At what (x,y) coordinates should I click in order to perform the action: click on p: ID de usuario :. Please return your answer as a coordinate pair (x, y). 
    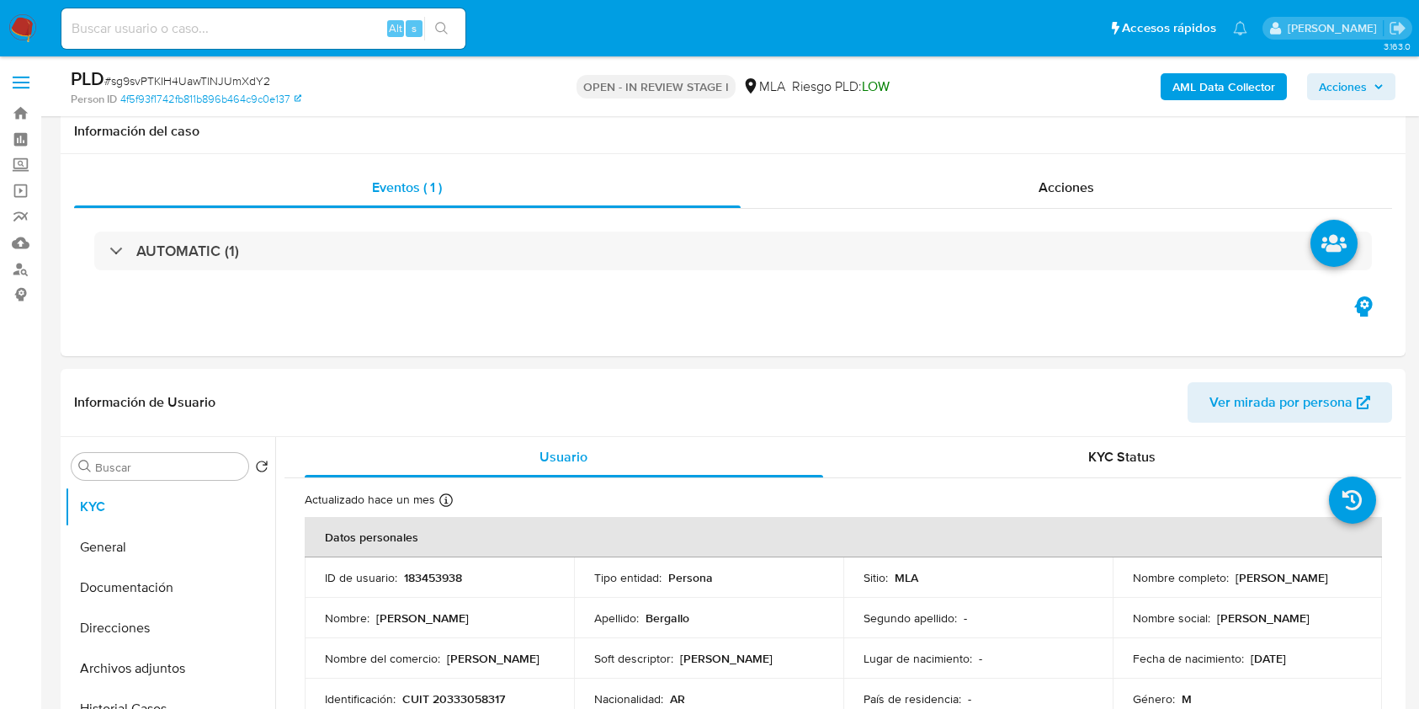
    Looking at the image, I should click on (361, 578).